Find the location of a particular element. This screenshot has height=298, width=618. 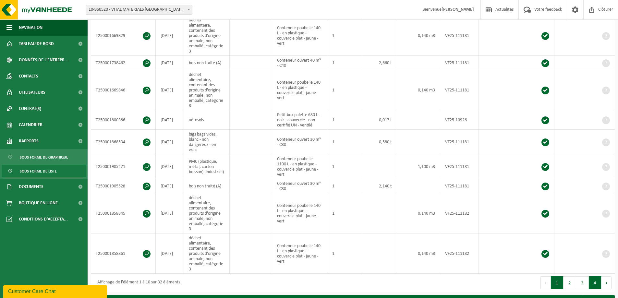

span: Sous forme de liste is located at coordinates (38, 171).